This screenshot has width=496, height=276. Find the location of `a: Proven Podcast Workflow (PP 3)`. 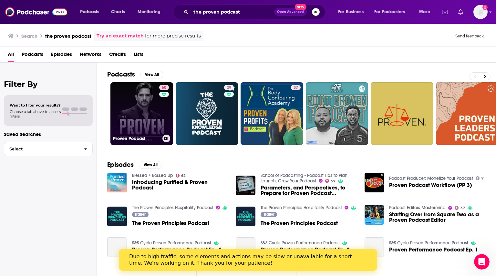

a: Proven Podcast Workflow (PP 3) is located at coordinates (431, 185).